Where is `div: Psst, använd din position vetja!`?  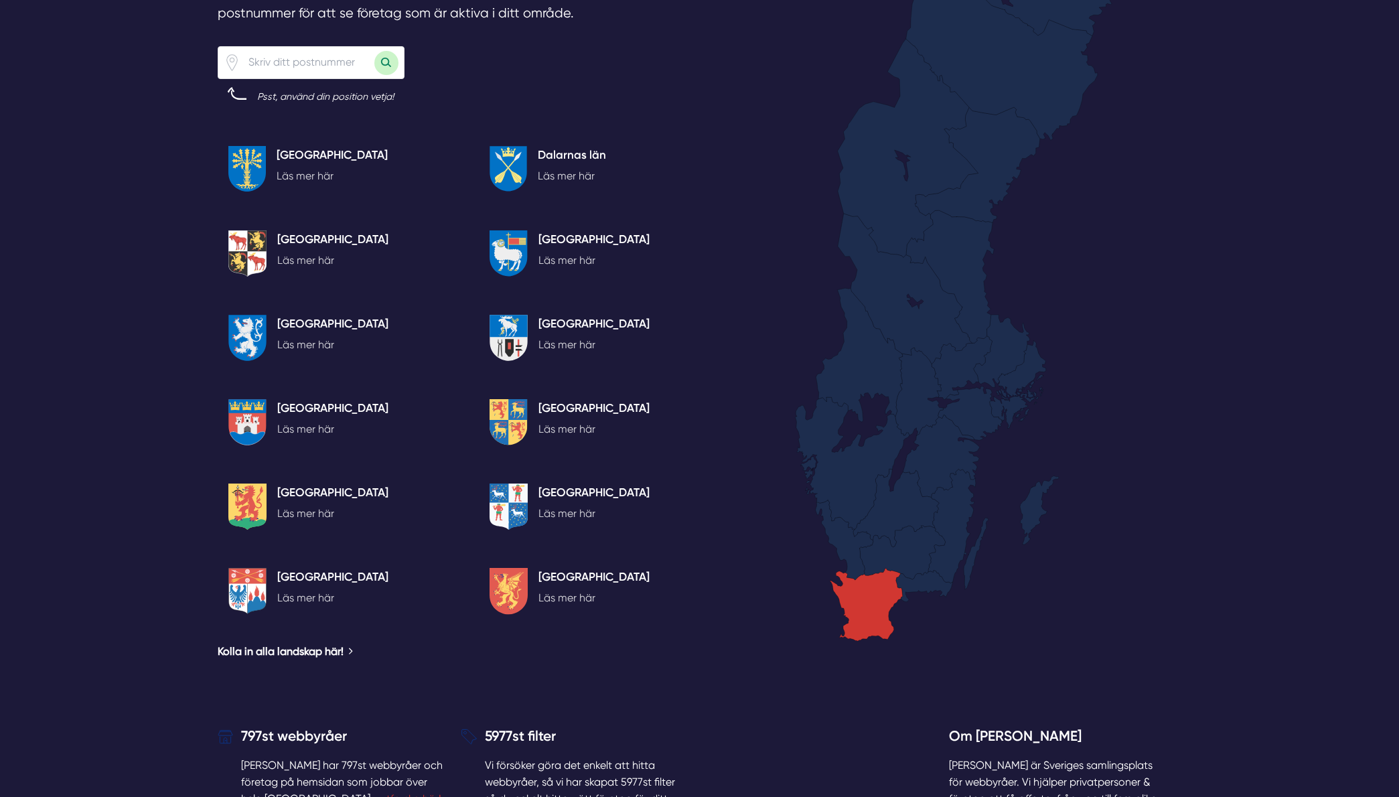
div: Psst, använd din position vetja! is located at coordinates (325, 96).